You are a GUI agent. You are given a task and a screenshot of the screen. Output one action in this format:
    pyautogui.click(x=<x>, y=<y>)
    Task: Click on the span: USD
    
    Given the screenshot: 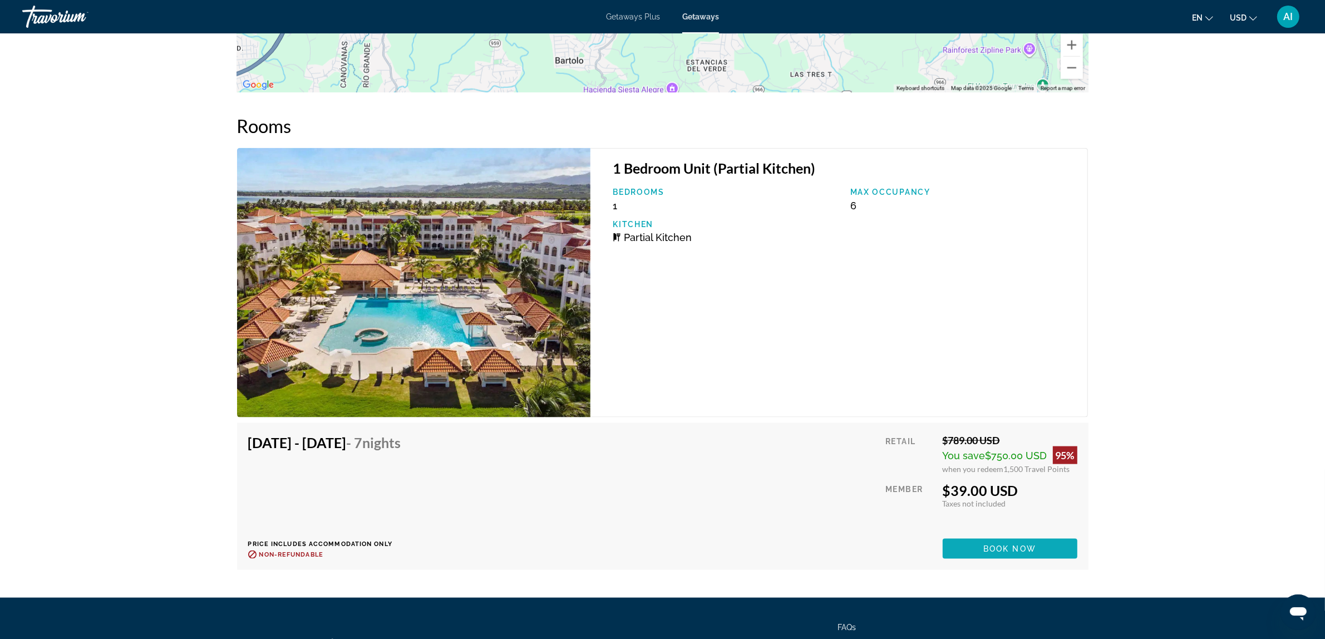 What is the action you would take?
    pyautogui.click(x=1238, y=18)
    